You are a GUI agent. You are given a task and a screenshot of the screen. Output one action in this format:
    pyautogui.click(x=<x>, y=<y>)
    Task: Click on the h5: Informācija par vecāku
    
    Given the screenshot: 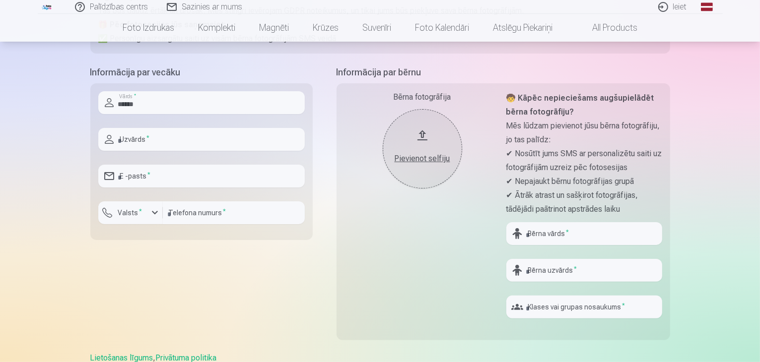 What is the action you would take?
    pyautogui.click(x=201, y=72)
    